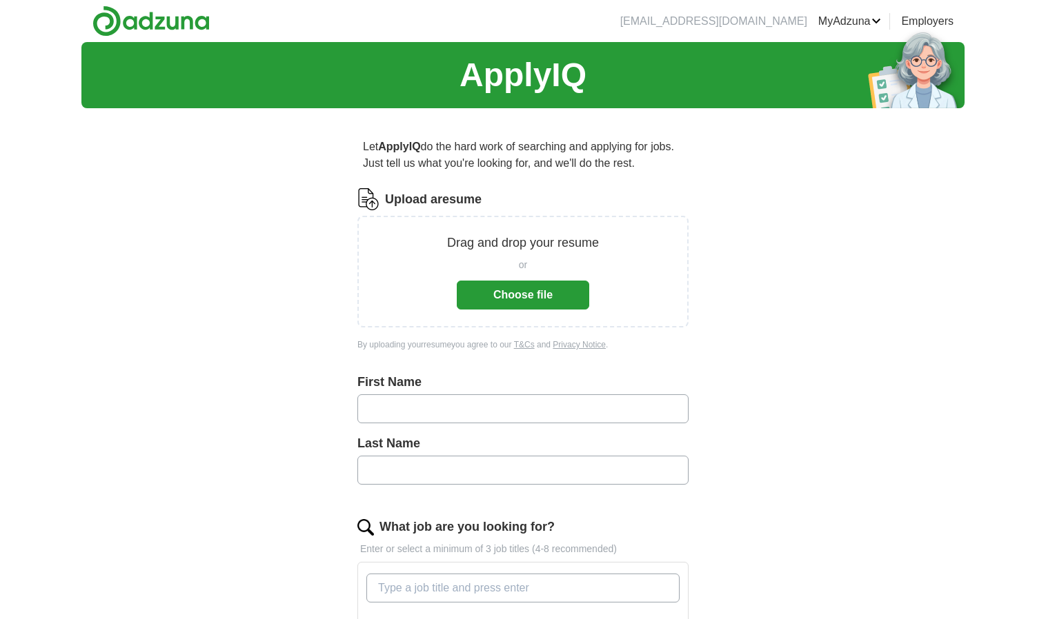  I want to click on p: Drag and drop your resume, so click(523, 243).